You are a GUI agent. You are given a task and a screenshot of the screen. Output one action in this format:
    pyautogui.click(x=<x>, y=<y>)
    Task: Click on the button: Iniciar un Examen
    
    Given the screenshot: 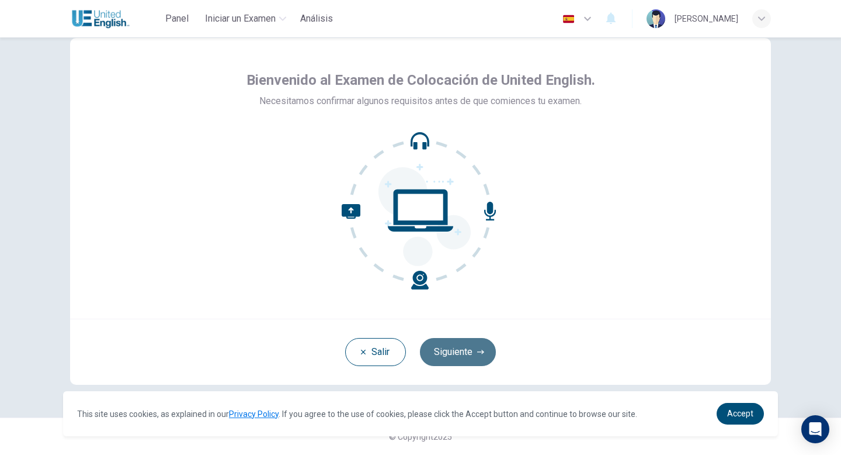 What is the action you would take?
    pyautogui.click(x=245, y=19)
    